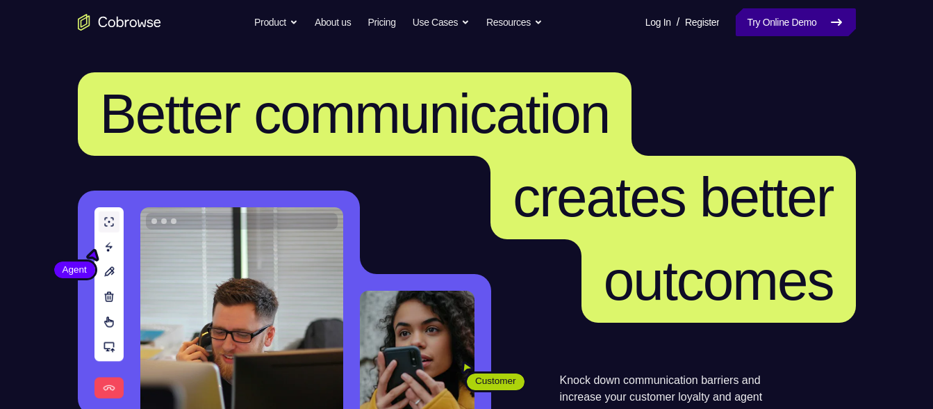 This screenshot has height=409, width=933. I want to click on a: About us, so click(333, 22).